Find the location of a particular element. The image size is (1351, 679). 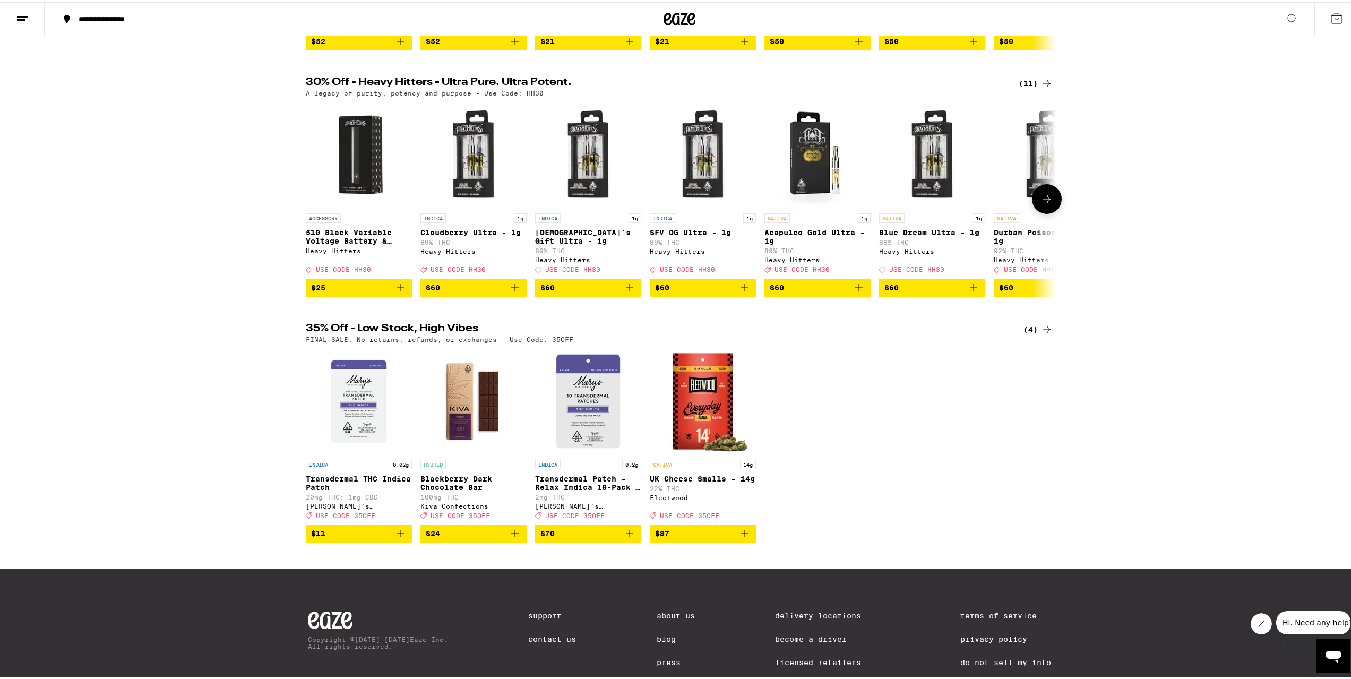

p: Transdermal THC Indica Patch is located at coordinates (359, 481).